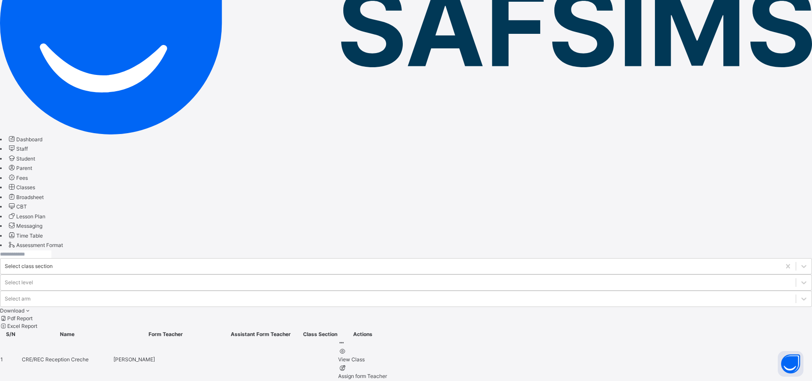 The height and width of the screenshot is (381, 812). Describe the element at coordinates (25, 226) in the screenshot. I see `a: Messaging` at that location.